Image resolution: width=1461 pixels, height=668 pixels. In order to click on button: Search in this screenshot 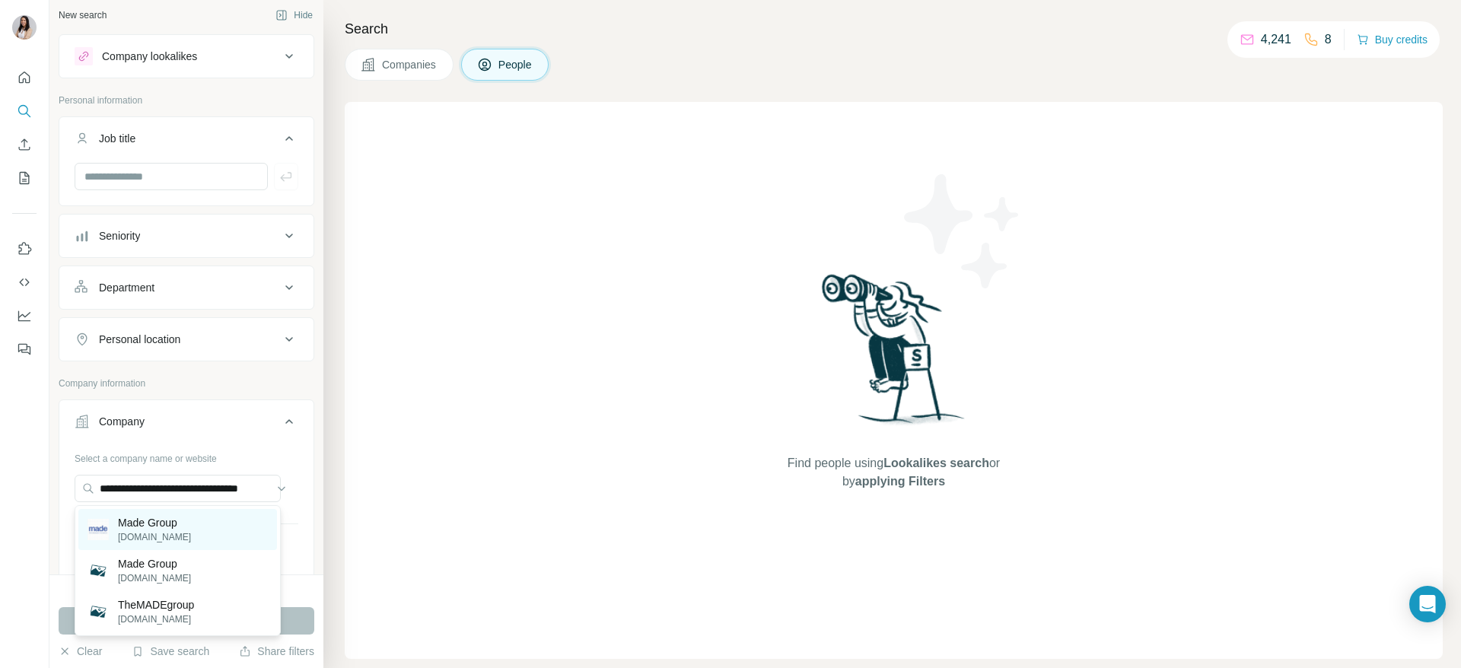, I will do `click(24, 111)`.